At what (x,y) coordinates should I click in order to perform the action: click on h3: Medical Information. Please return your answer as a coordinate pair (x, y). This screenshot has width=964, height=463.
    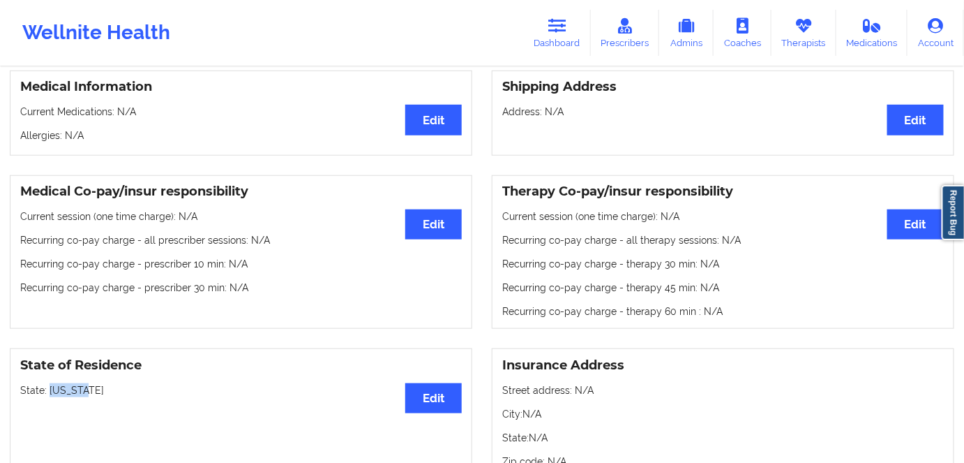
    Looking at the image, I should click on (241, 87).